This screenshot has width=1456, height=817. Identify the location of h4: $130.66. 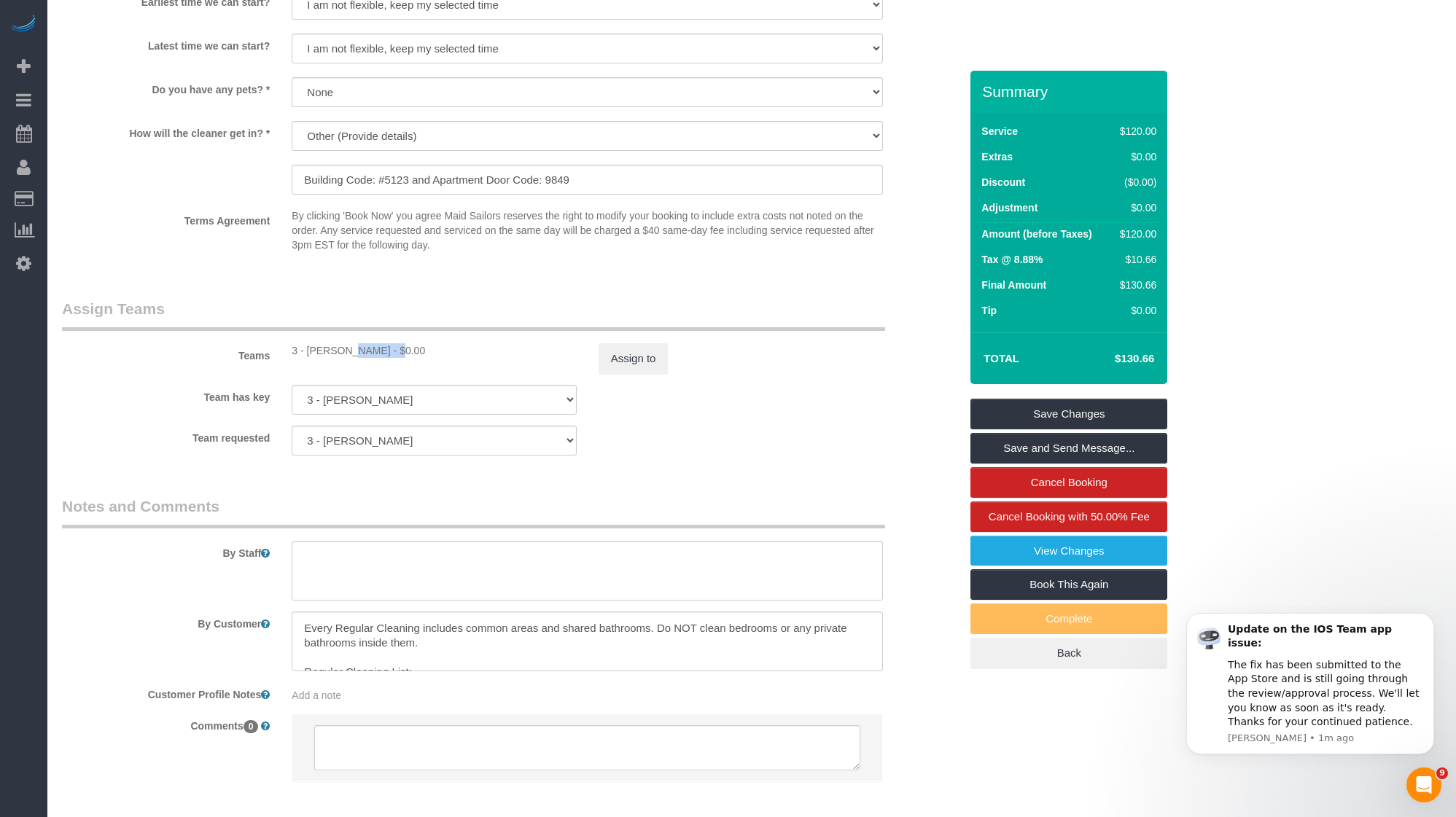
(1113, 359).